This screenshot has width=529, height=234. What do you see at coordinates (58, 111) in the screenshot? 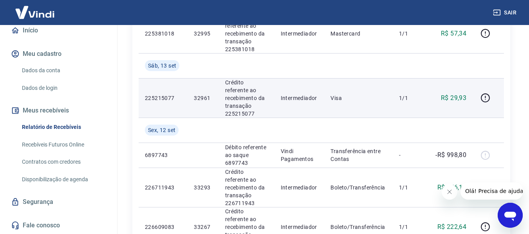
I see `button: Meus recebíveis` at bounding box center [58, 111].